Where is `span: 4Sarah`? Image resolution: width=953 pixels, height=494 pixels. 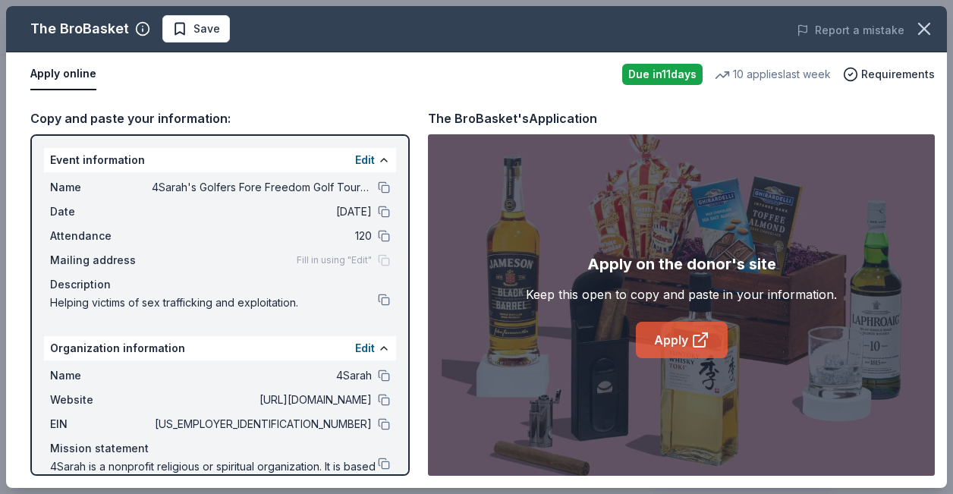 span: 4Sarah is located at coordinates (262, 376).